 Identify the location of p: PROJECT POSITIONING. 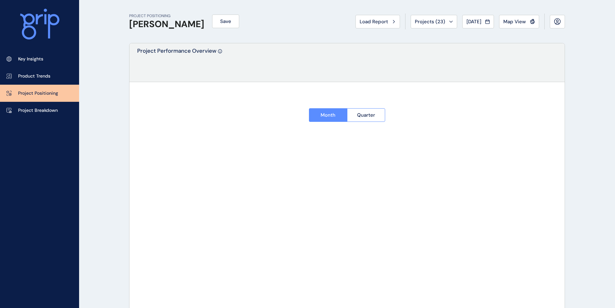
(167, 16).